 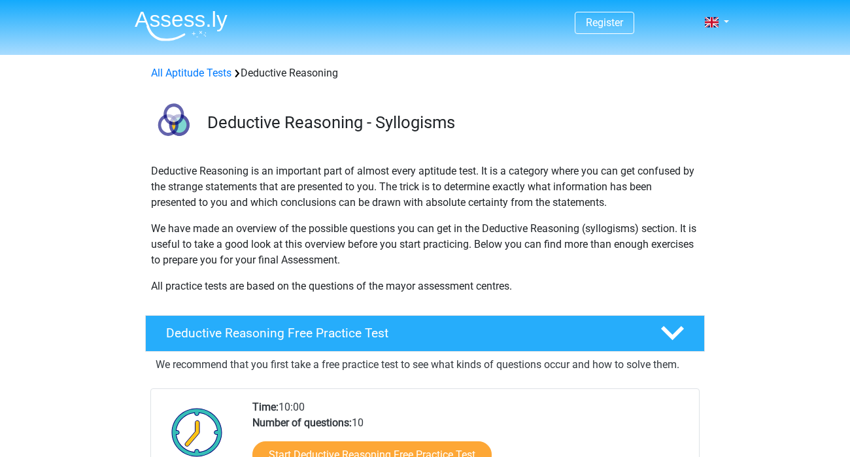 I want to click on div: Deductive Reasoning, so click(x=425, y=73).